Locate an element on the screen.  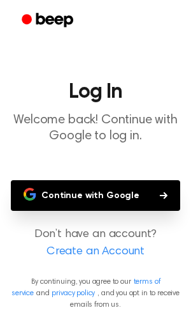
a: Beep is located at coordinates (49, 20).